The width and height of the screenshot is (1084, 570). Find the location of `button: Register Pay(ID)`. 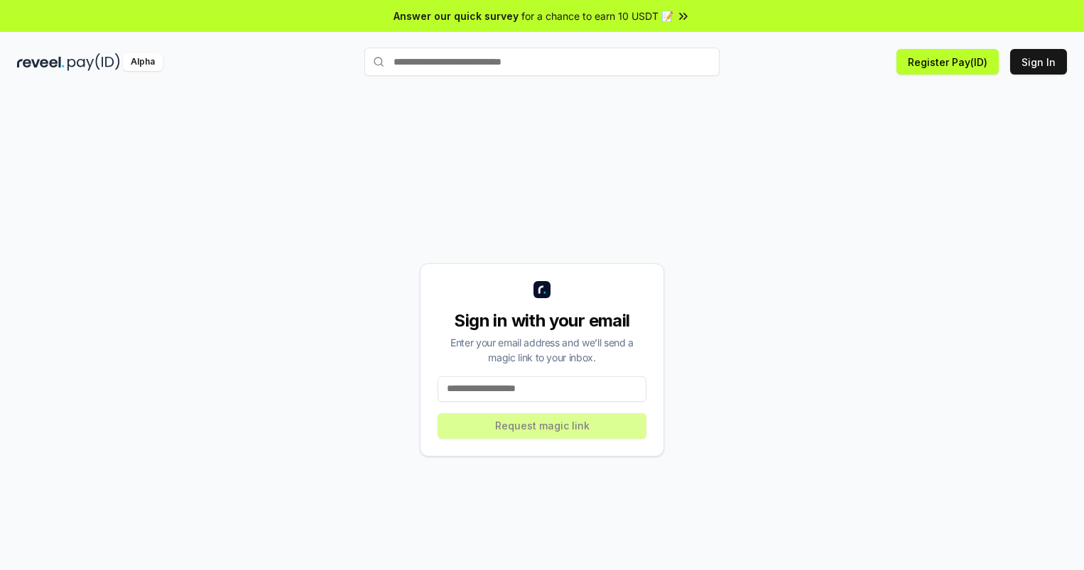

button: Register Pay(ID) is located at coordinates (947, 62).